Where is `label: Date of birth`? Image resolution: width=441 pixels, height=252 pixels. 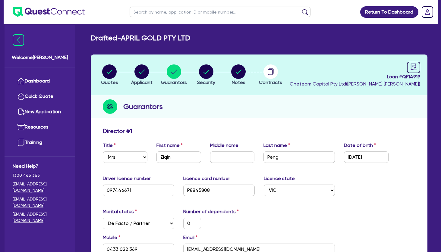
label: Date of birth is located at coordinates (360, 146).